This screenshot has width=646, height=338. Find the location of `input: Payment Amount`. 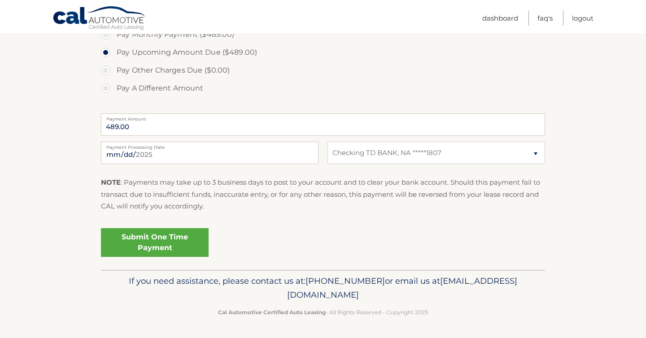

input: Payment Amount is located at coordinates (323, 125).